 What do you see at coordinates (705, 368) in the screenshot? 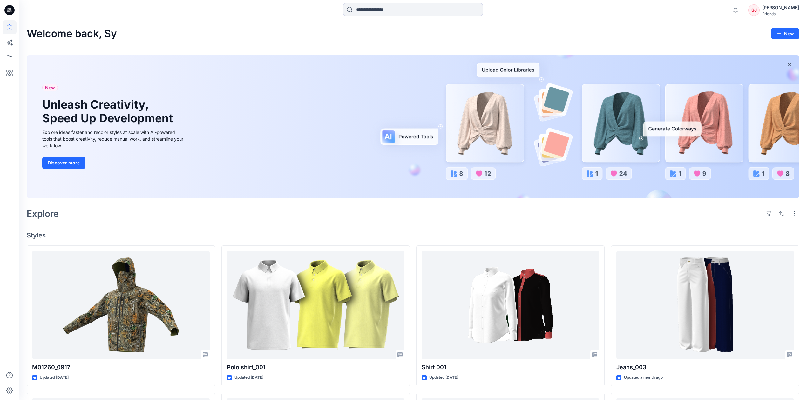
I see `p: Jeans_003` at bounding box center [705, 368].